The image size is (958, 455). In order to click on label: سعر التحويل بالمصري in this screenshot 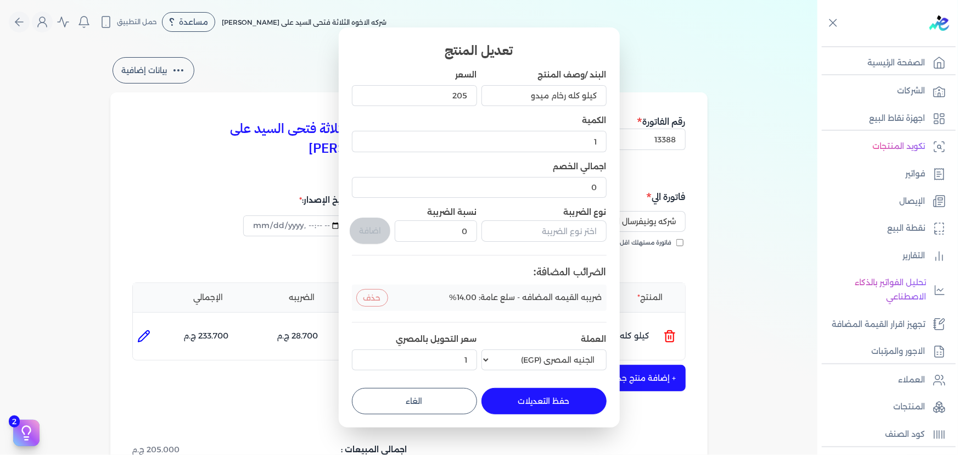, I will do `click(436, 339)`.